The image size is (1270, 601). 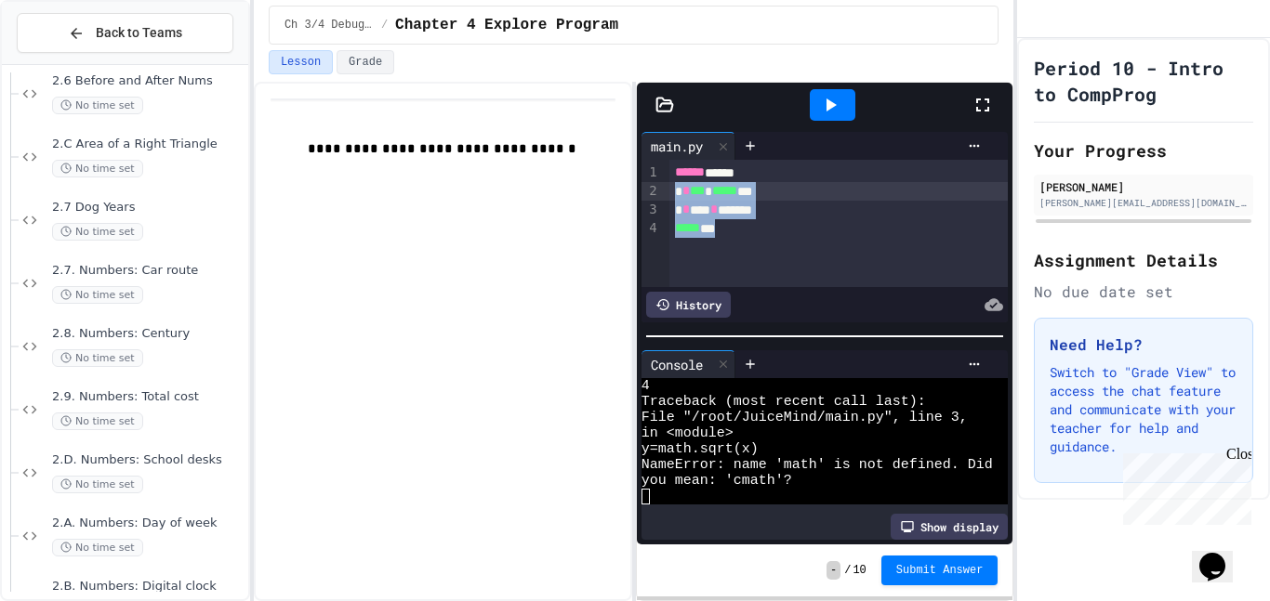 I want to click on button: Grade, so click(x=365, y=62).